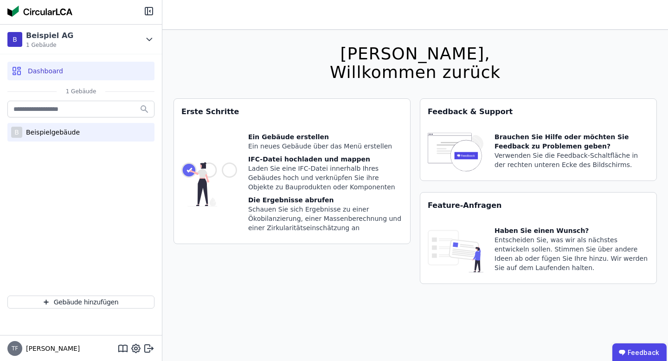 The image size is (668, 361). What do you see at coordinates (571, 254) in the screenshot?
I see `div: Entscheiden Sie, was wir als nächstes entwickeln sollen. Stimmen Sie über andere Ideen ab oder fü...` at bounding box center [571, 254].